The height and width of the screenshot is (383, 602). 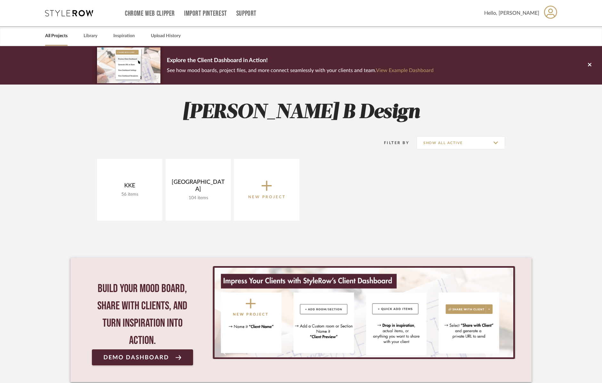 What do you see at coordinates (206, 13) in the screenshot?
I see `a: Import Pinterest` at bounding box center [206, 13].